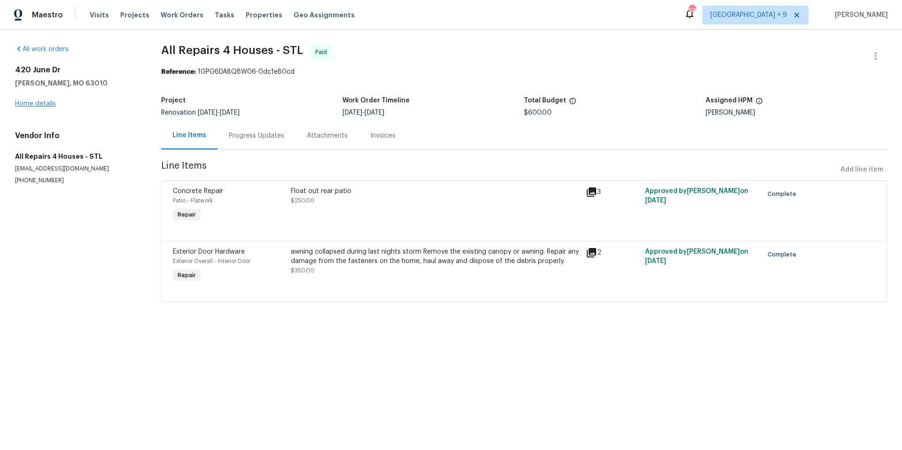 Image resolution: width=902 pixels, height=450 pixels. I want to click on span: Exterior Door Hardware, so click(209, 252).